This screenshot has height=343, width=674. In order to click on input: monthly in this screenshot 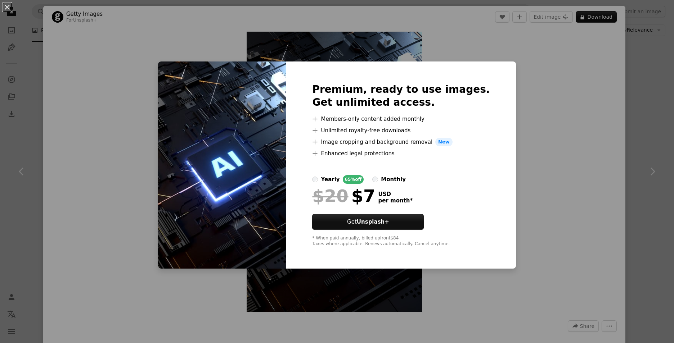, I will do `click(375, 180)`.